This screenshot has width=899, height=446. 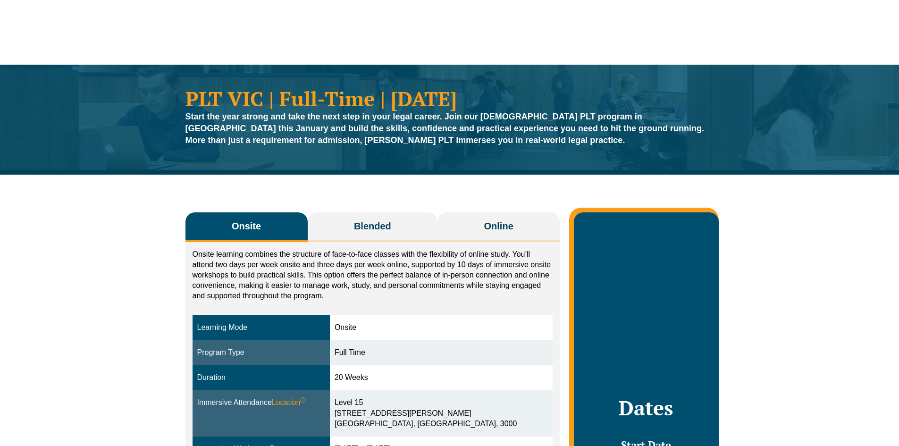 What do you see at coordinates (441, 353) in the screenshot?
I see `div: Full Time` at bounding box center [441, 353].